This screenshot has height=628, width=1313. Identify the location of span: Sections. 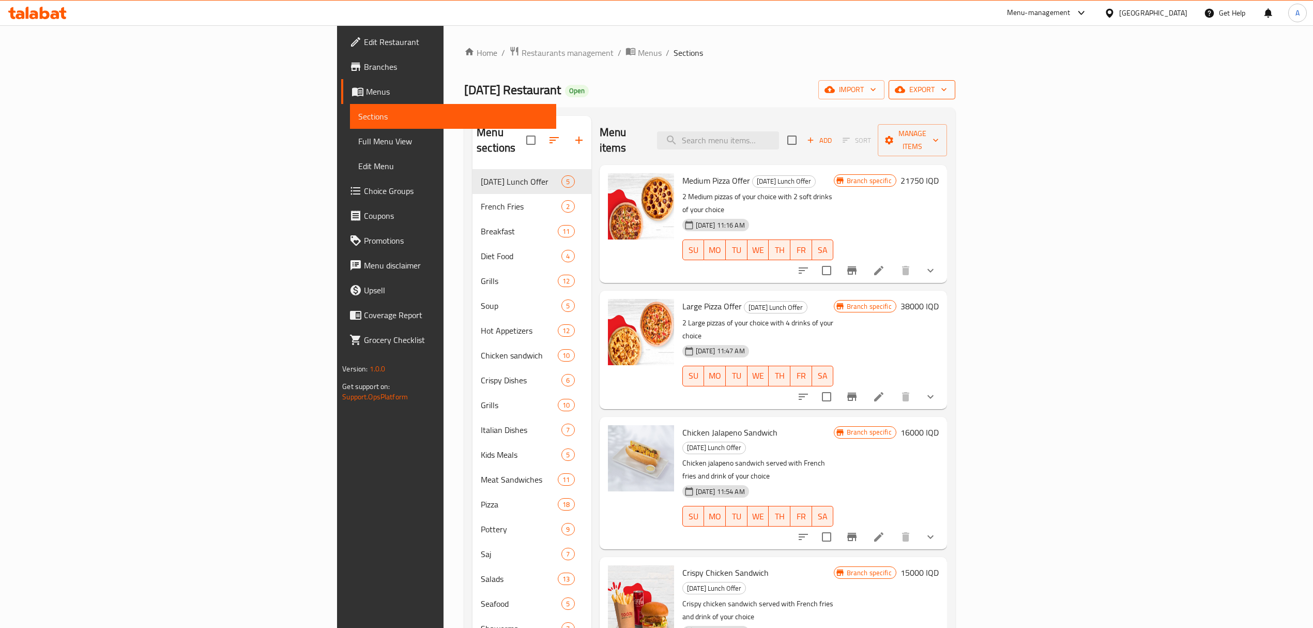
(453, 116).